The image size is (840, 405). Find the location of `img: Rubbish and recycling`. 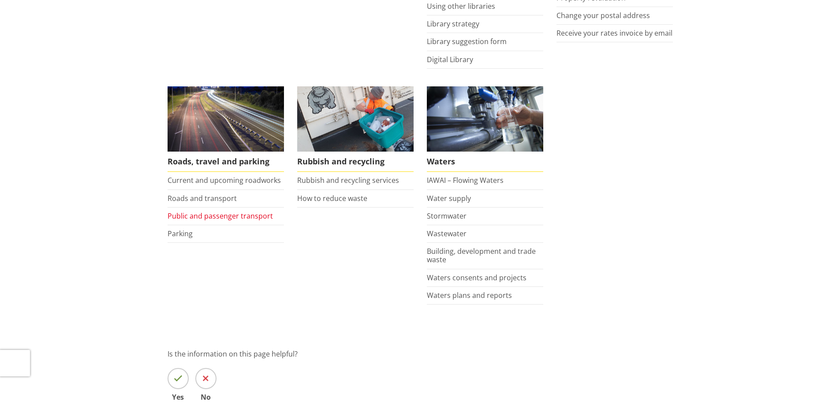

img: Rubbish and recycling is located at coordinates (355, 119).